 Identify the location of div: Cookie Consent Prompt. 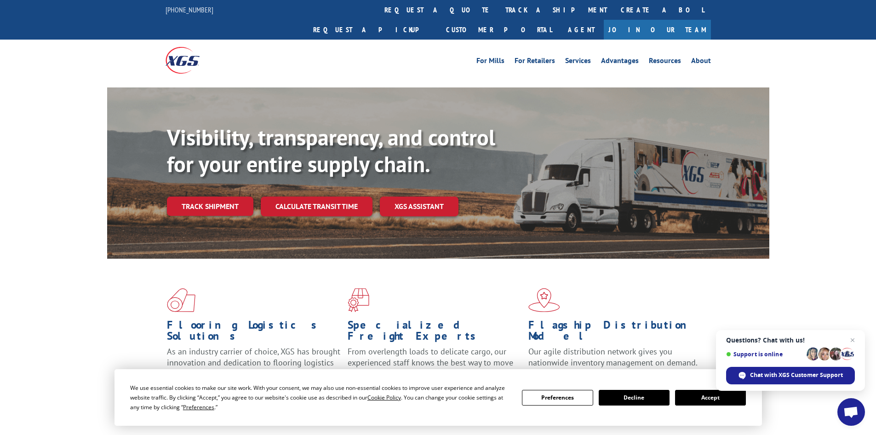
(438, 397).